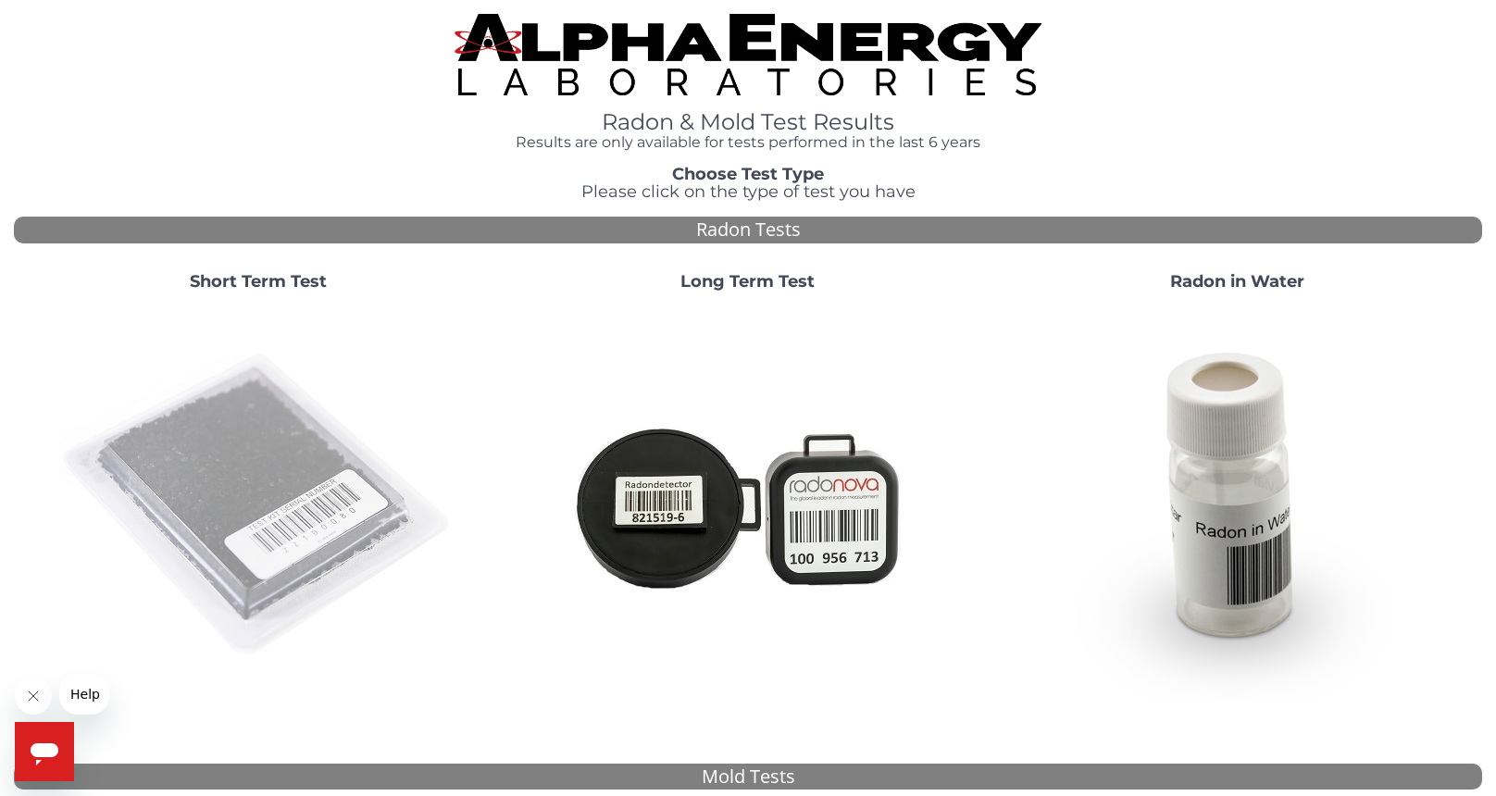 The image size is (1496, 796). What do you see at coordinates (747, 282) in the screenshot?
I see `strong: Long Term Test` at bounding box center [747, 282].